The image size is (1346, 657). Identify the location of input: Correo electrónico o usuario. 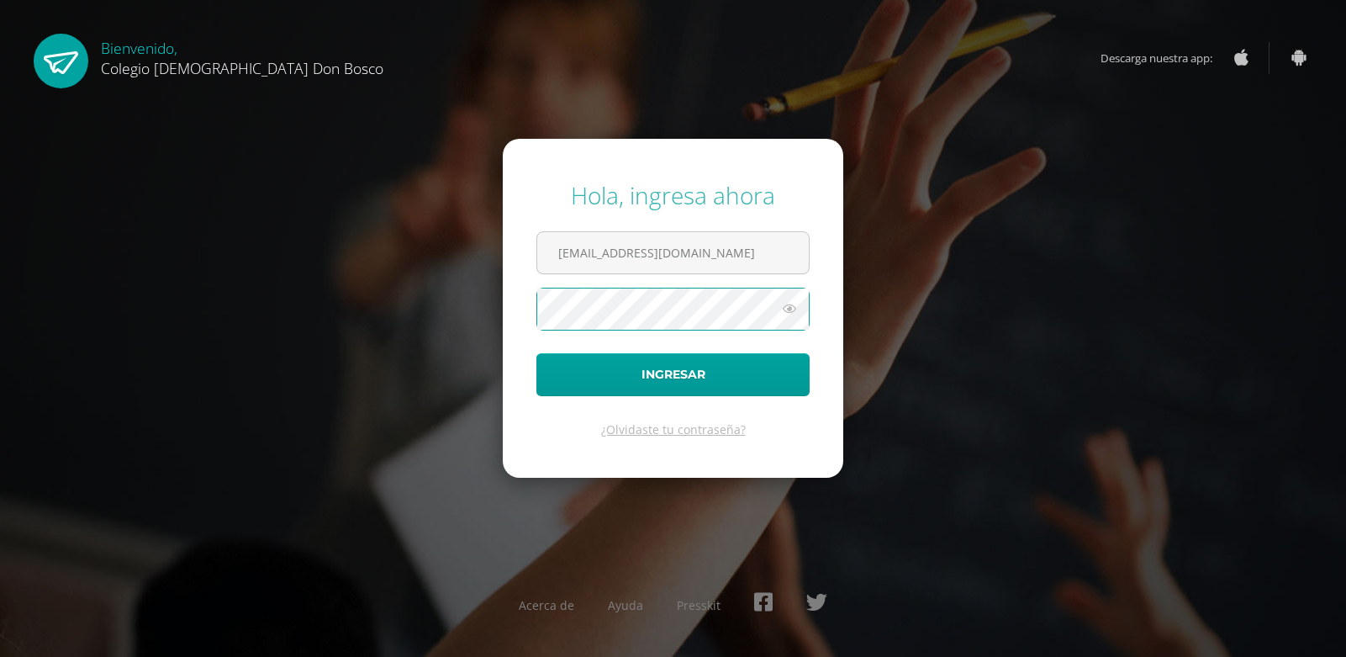
(673, 252).